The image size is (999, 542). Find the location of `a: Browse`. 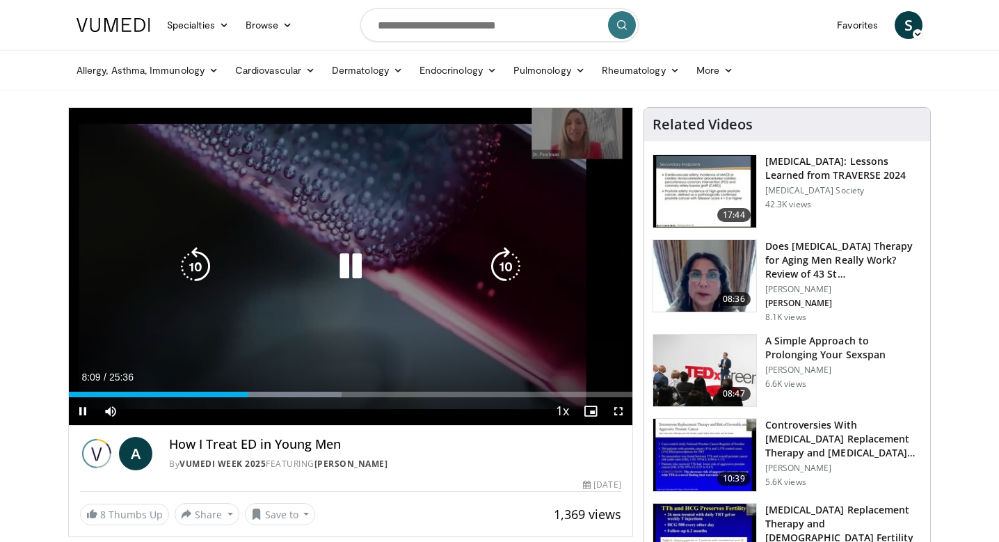

a: Browse is located at coordinates (269, 25).